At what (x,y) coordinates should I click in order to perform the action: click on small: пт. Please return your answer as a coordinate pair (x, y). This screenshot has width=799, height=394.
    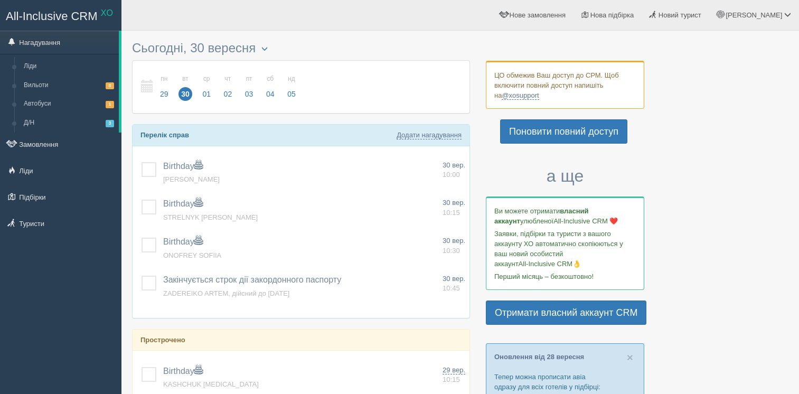
    Looking at the image, I should click on (249, 79).